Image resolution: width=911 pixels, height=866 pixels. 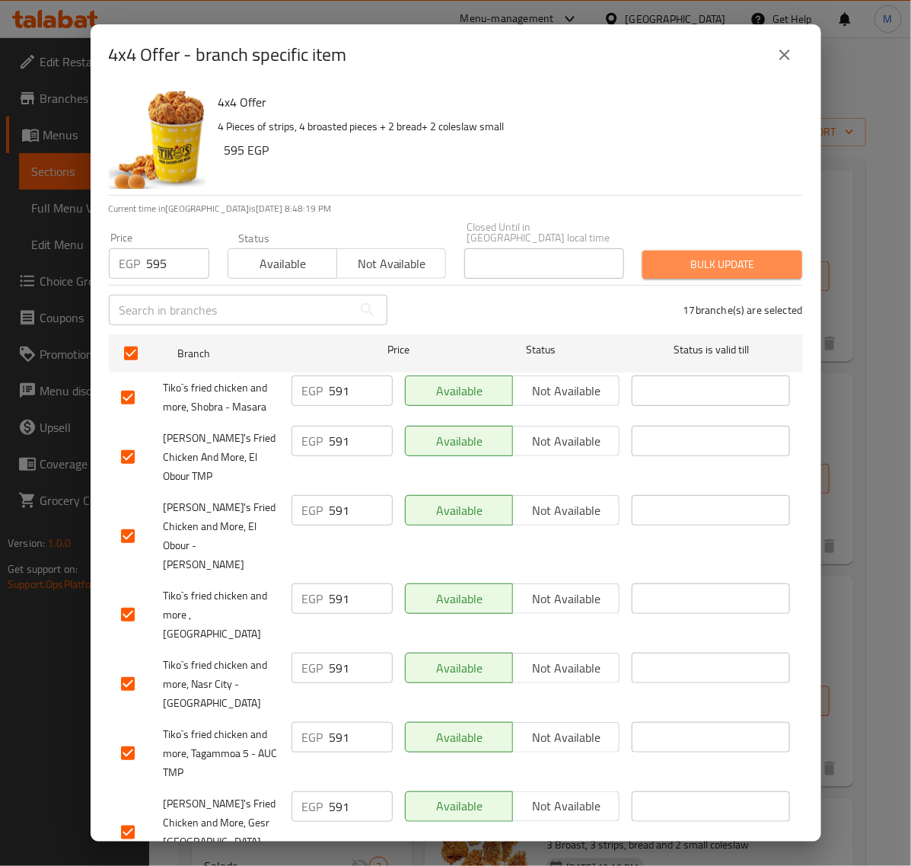 I want to click on h6: 4x4 Offer, so click(x=505, y=102).